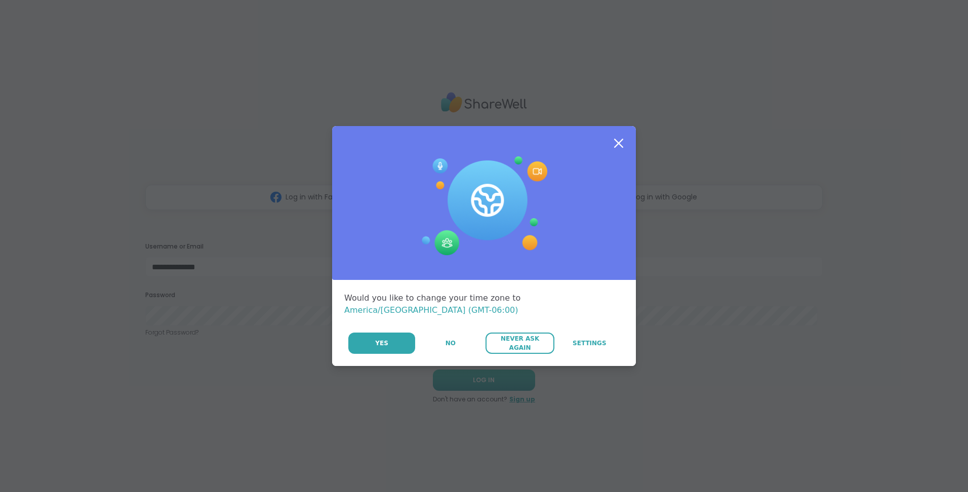 The height and width of the screenshot is (492, 968). What do you see at coordinates (484, 304) in the screenshot?
I see `div: Would you like to change your time zone to` at bounding box center [484, 304].